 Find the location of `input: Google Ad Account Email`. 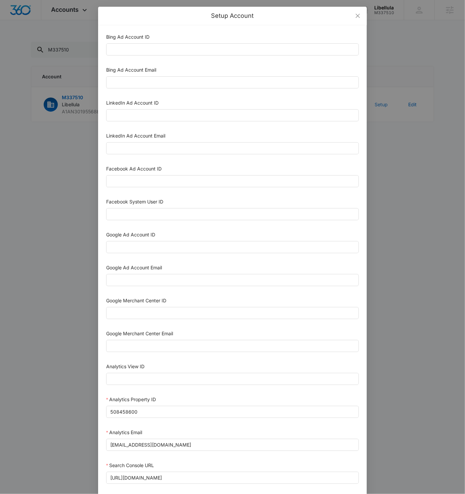

input: Google Ad Account Email is located at coordinates (233, 280).